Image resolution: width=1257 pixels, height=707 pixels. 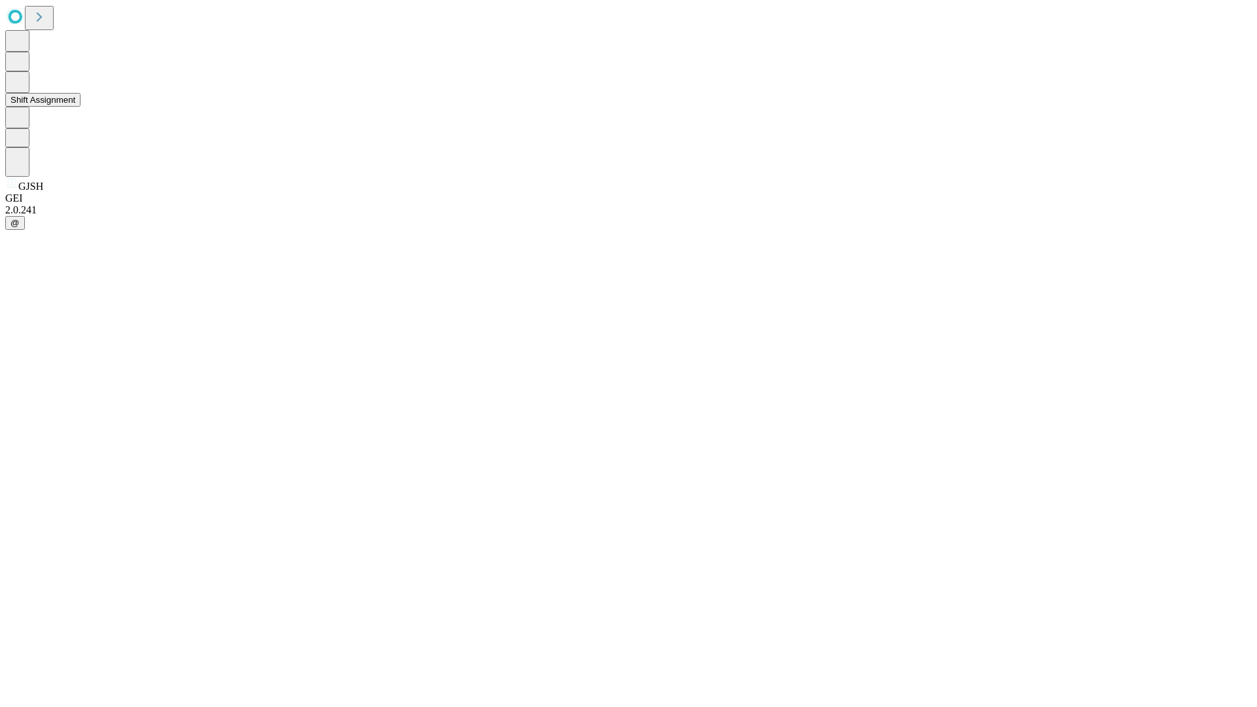 I want to click on span: GJSH, so click(x=31, y=186).